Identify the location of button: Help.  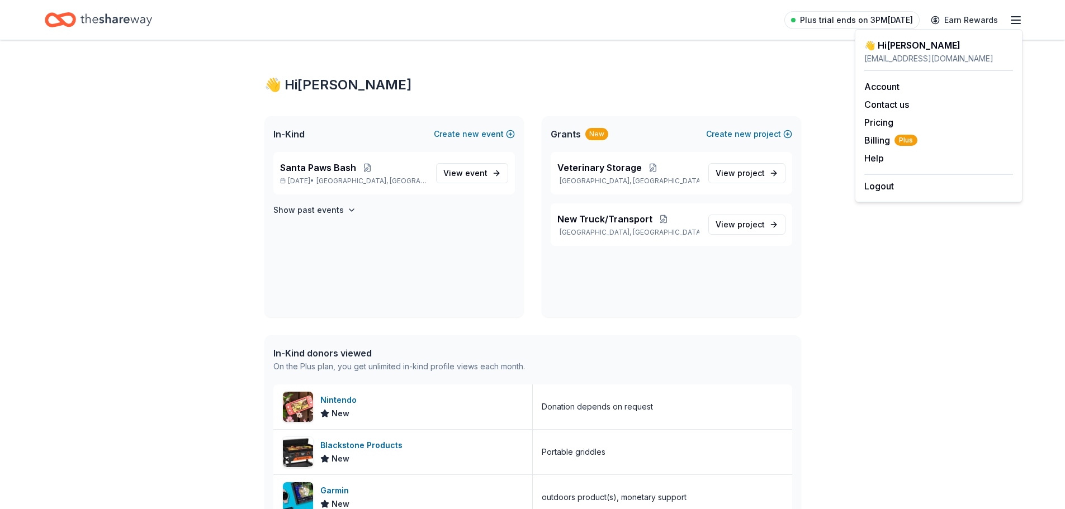
(874, 158).